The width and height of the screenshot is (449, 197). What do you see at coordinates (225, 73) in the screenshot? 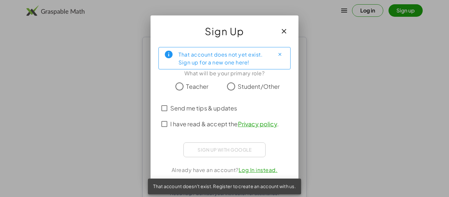
I see `div: What will be your primary role?` at bounding box center [225, 73].